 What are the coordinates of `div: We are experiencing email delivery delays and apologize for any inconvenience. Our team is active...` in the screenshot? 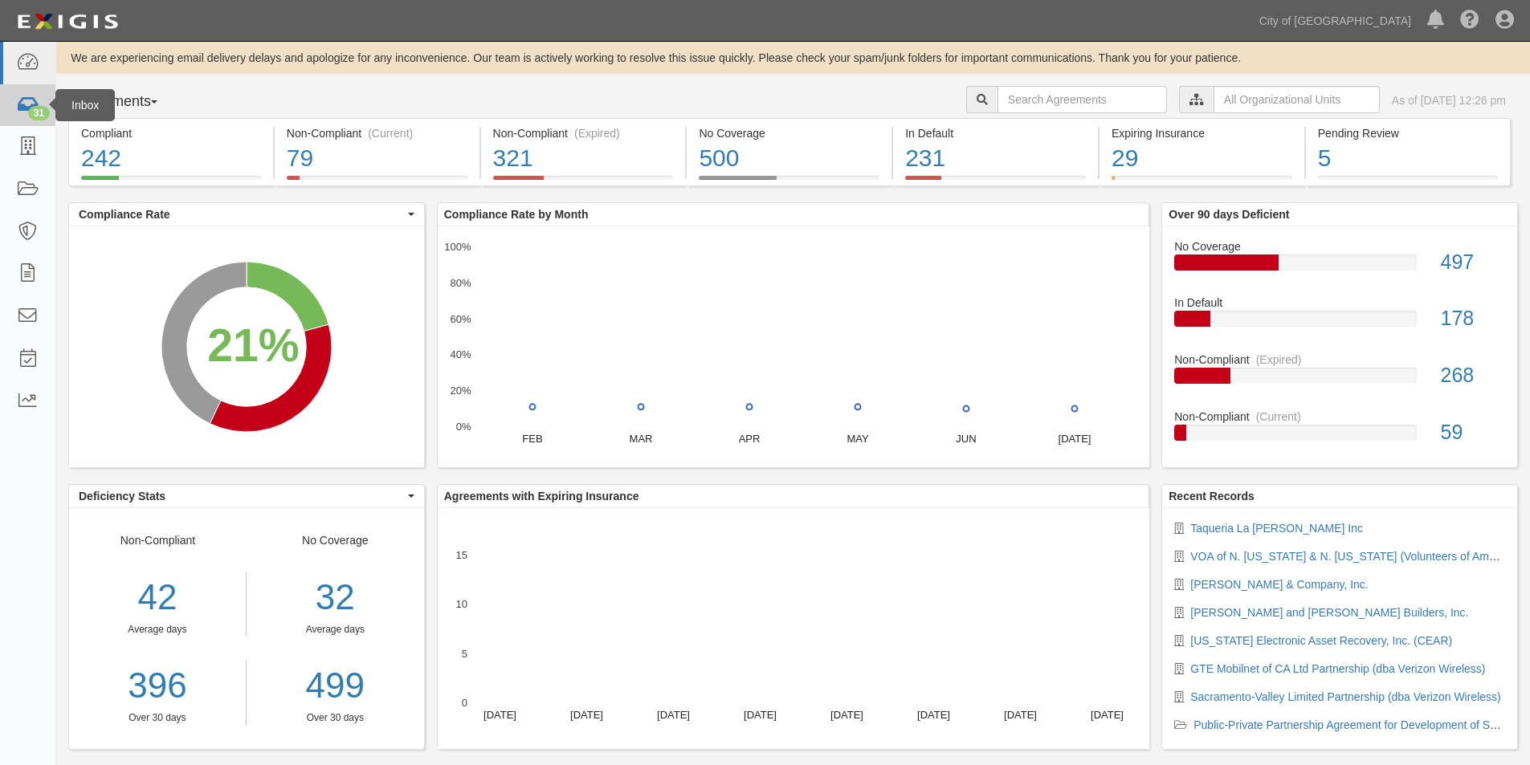 It's located at (792, 58).